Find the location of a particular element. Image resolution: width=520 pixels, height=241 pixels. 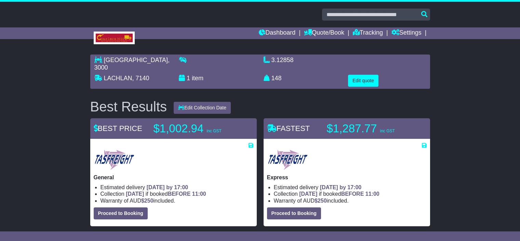

span: 1 is located at coordinates (189, 78).